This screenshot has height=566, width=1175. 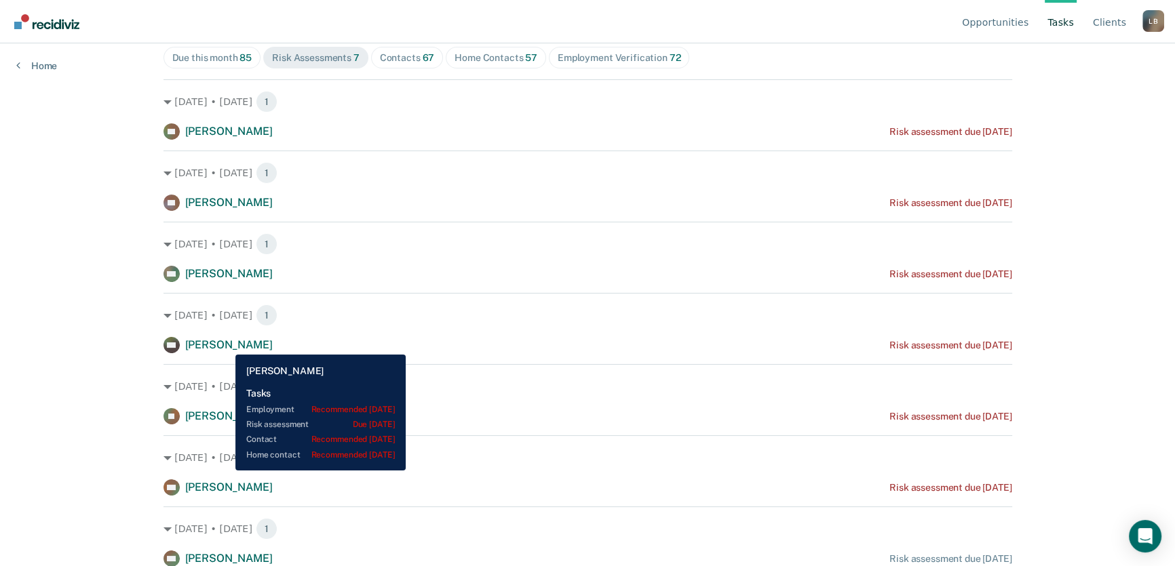 I want to click on div: Contacts, so click(x=407, y=58).